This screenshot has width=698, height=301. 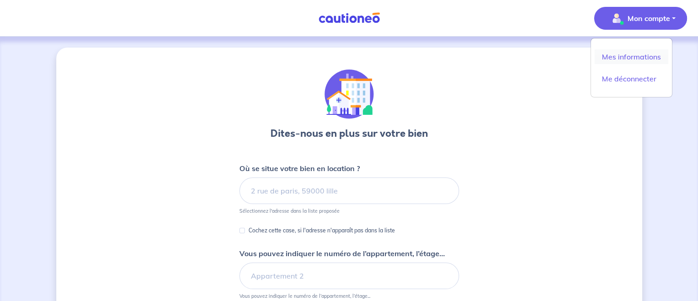 I want to click on input: Appartement 2, so click(x=349, y=276).